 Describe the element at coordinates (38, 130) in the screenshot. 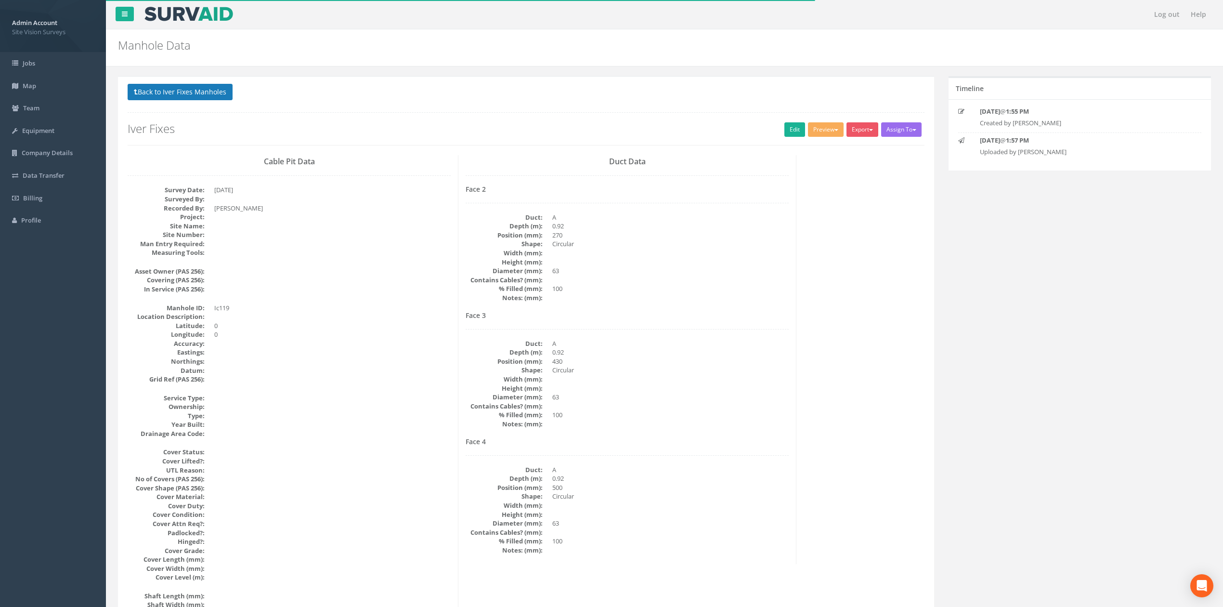

I see `span: Equipment` at that location.